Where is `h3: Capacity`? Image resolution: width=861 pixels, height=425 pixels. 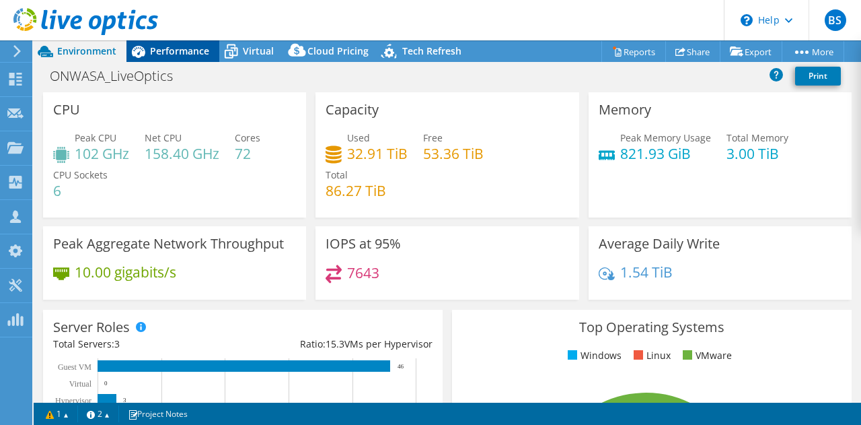 h3: Capacity is located at coordinates (352, 110).